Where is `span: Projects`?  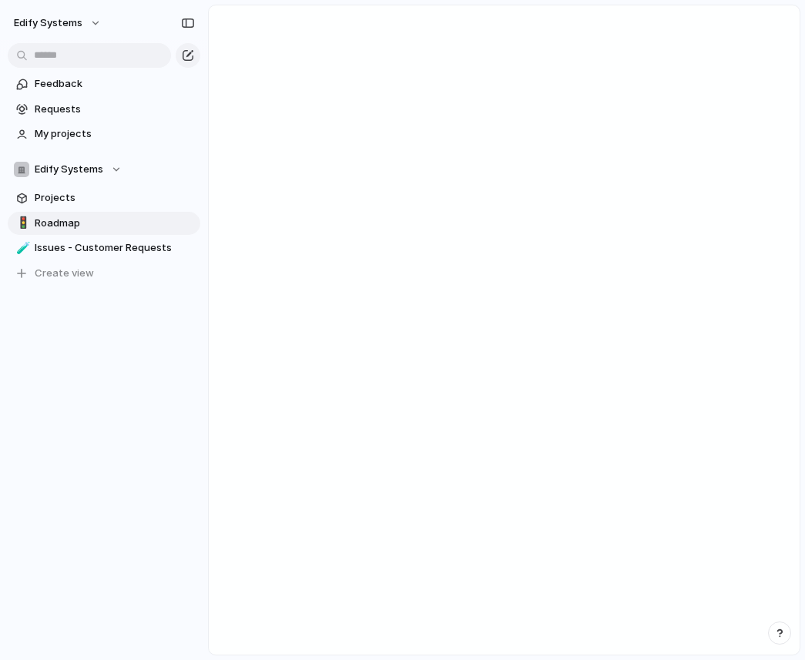
span: Projects is located at coordinates (115, 198).